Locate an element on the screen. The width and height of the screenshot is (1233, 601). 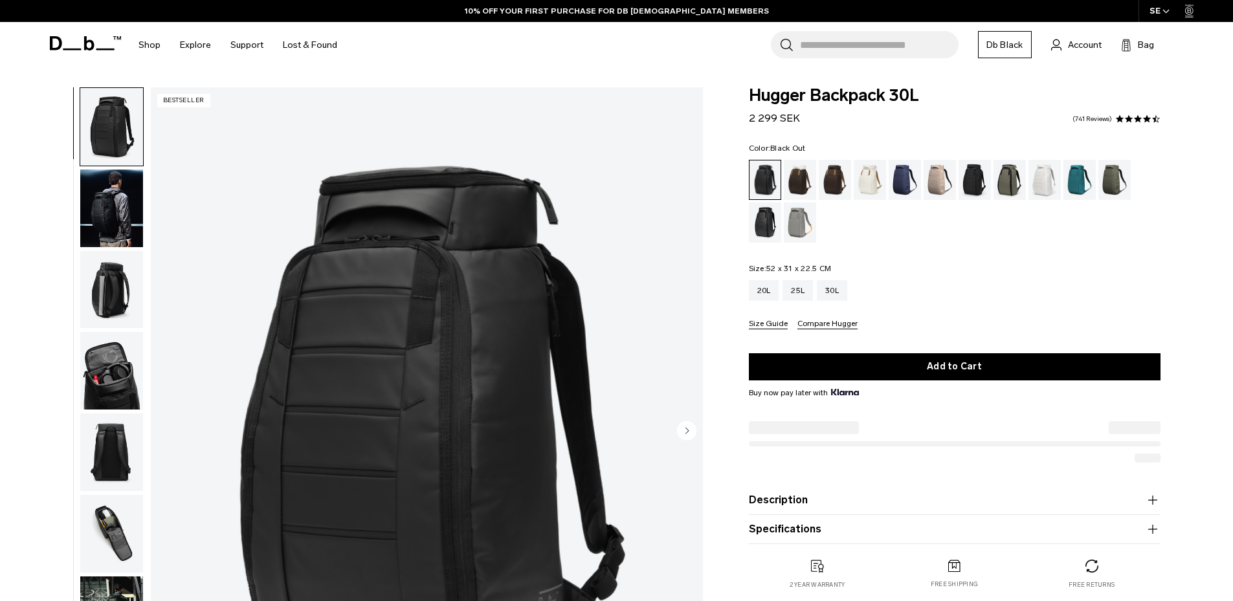
button: Next slide is located at coordinates (687, 432).